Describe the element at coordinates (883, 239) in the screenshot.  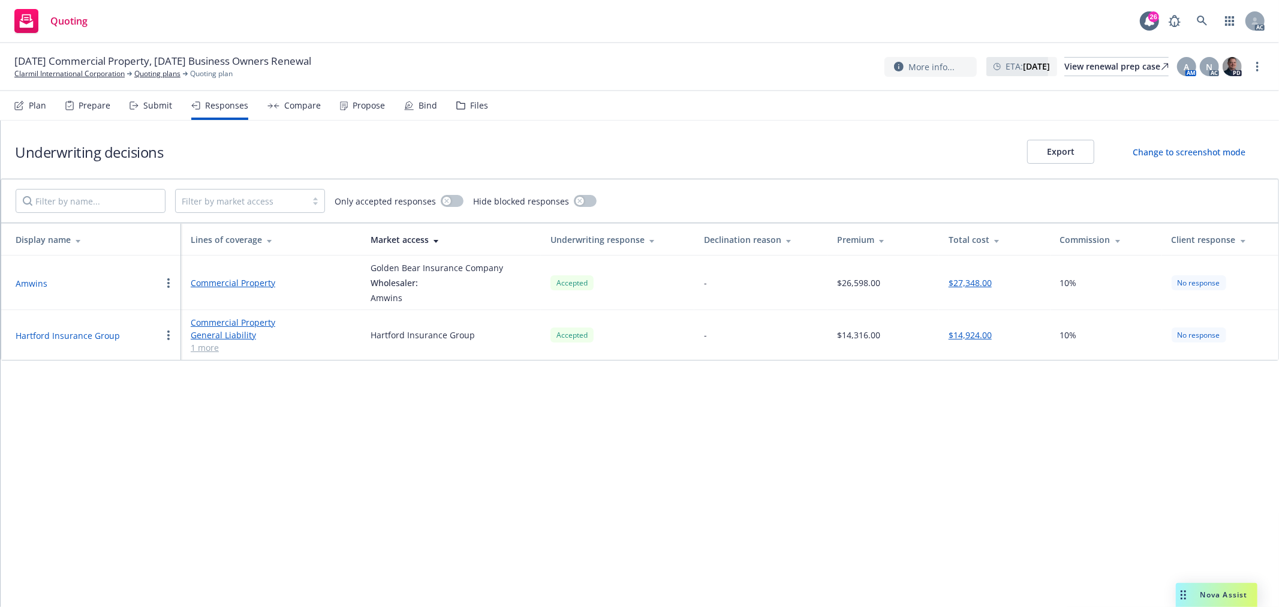
I see `div: Premium` at that location.